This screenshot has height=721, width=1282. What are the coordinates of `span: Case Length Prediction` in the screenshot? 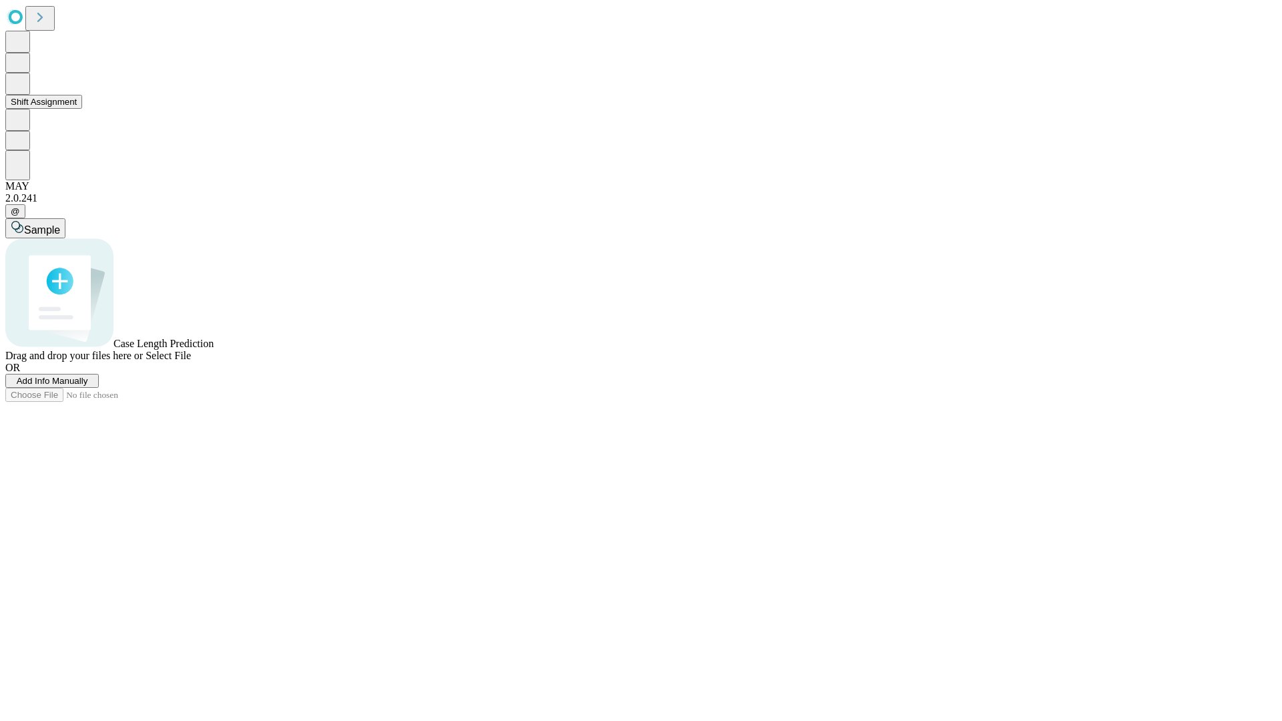 It's located at (164, 343).